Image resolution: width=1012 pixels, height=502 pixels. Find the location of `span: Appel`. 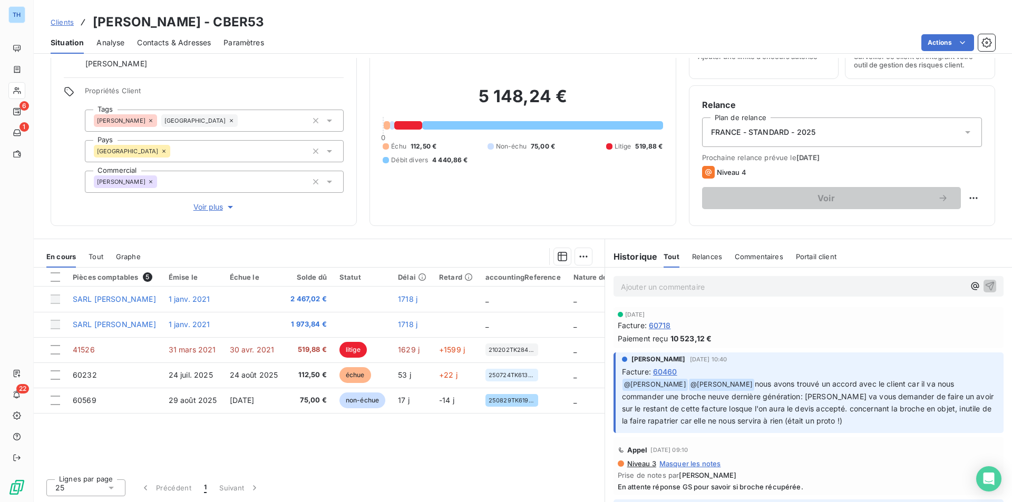

span: Appel is located at coordinates (637, 450).